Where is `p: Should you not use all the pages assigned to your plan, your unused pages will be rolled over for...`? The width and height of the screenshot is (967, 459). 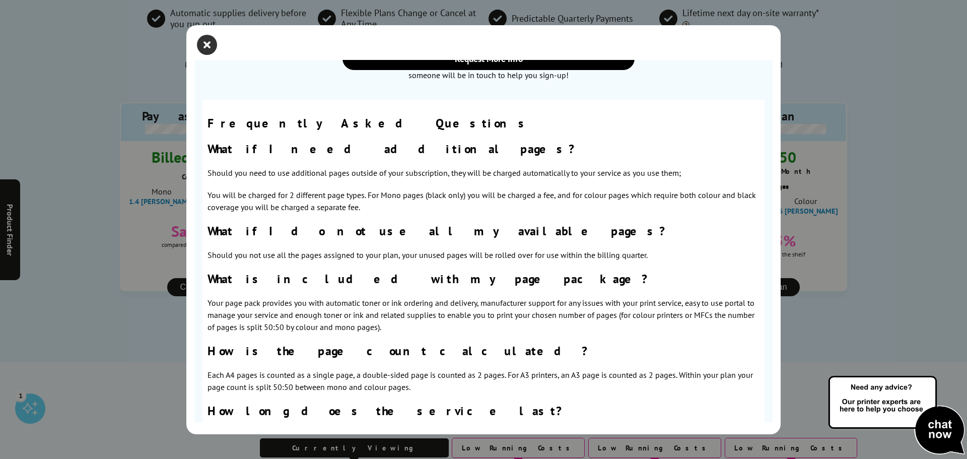 p: Should you not use all the pages assigned to your plan, your unused pages will be rolled over for... is located at coordinates (484, 255).